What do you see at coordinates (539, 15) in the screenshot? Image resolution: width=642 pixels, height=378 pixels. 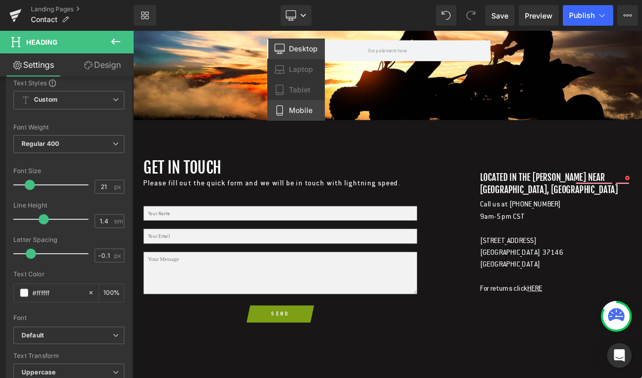 I see `a: Preview` at bounding box center [539, 15].